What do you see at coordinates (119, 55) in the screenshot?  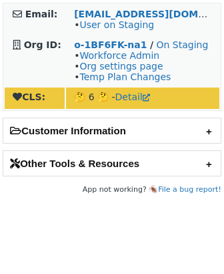 I see `a: Workforce Admin` at bounding box center [119, 55].